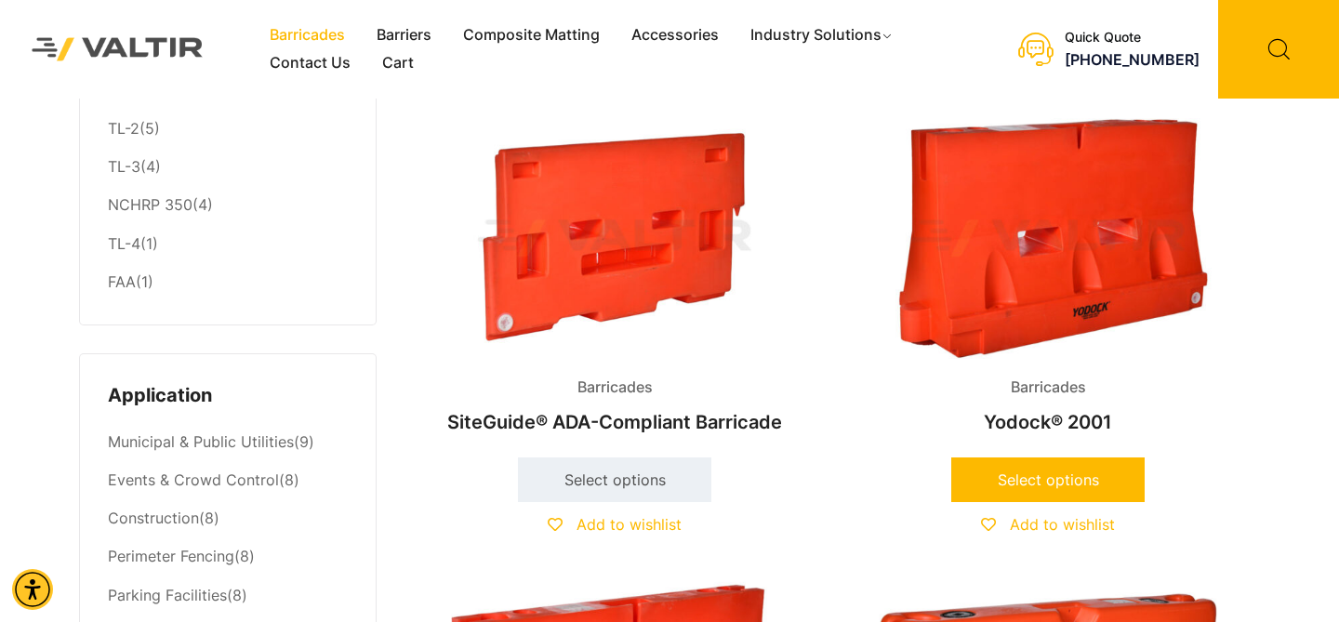 The width and height of the screenshot is (1339, 622). What do you see at coordinates (171, 556) in the screenshot?
I see `a: Perimeter Fencing` at bounding box center [171, 556].